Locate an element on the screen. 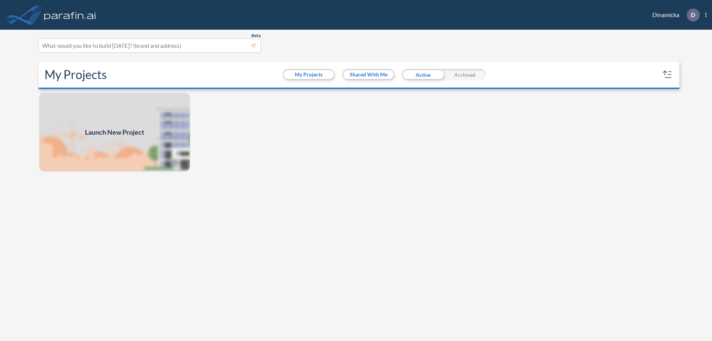 This screenshot has width=712, height=341. img: logo is located at coordinates (70, 15).